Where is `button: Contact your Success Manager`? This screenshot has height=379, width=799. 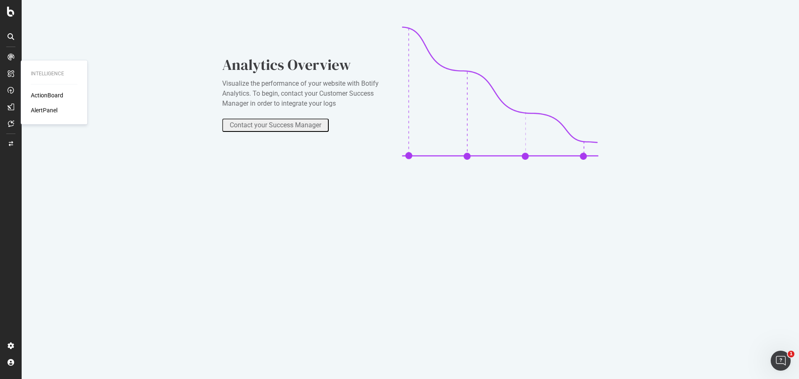
button: Contact your Success Manager is located at coordinates (275, 125).